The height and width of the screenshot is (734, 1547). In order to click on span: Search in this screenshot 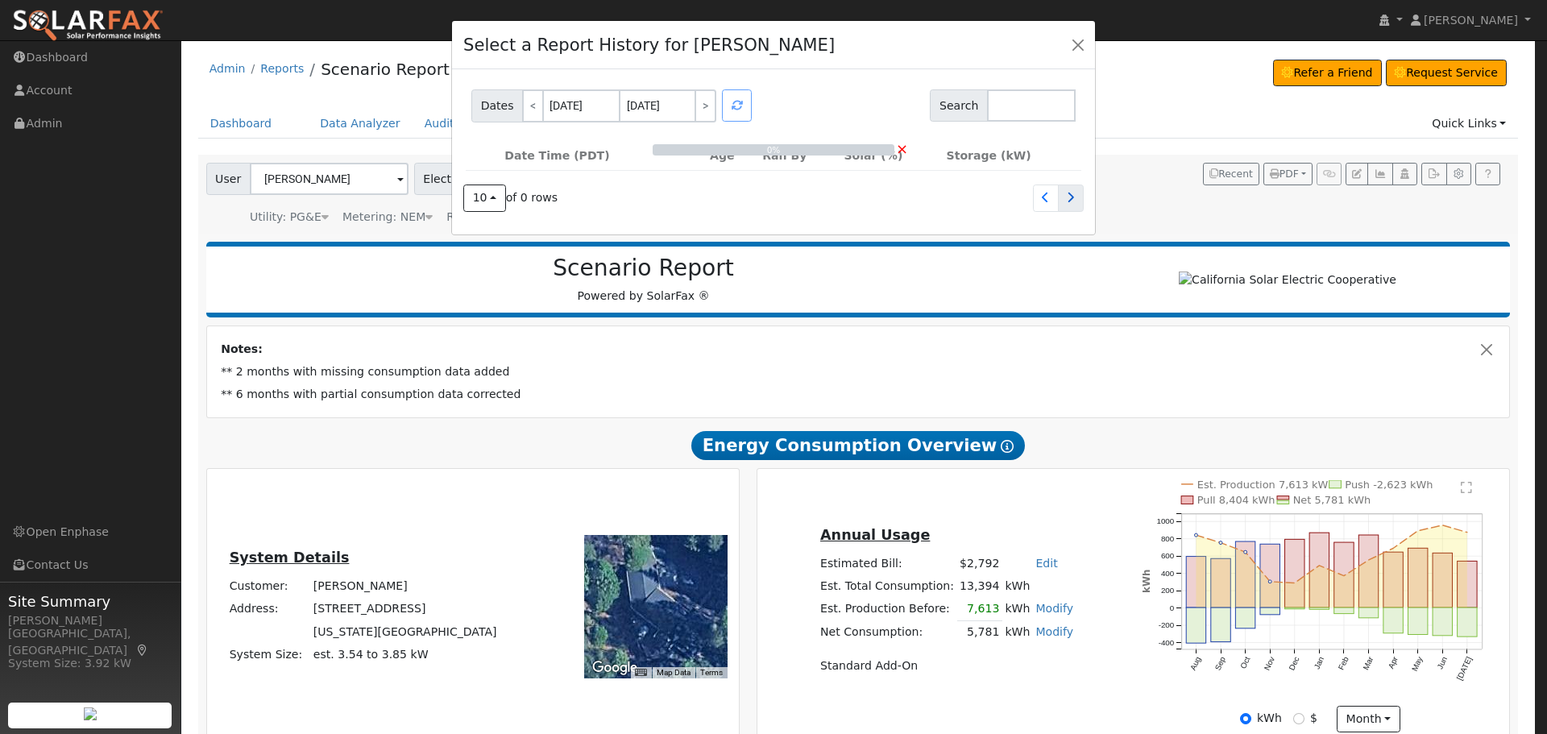, I will do `click(958, 106)`.